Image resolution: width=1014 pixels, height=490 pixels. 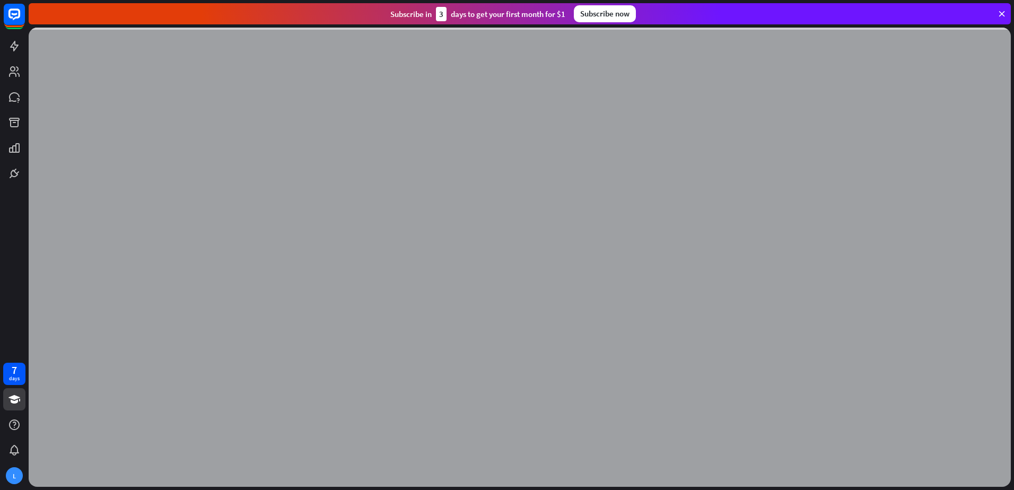 I want to click on div: 3, so click(x=441, y=14).